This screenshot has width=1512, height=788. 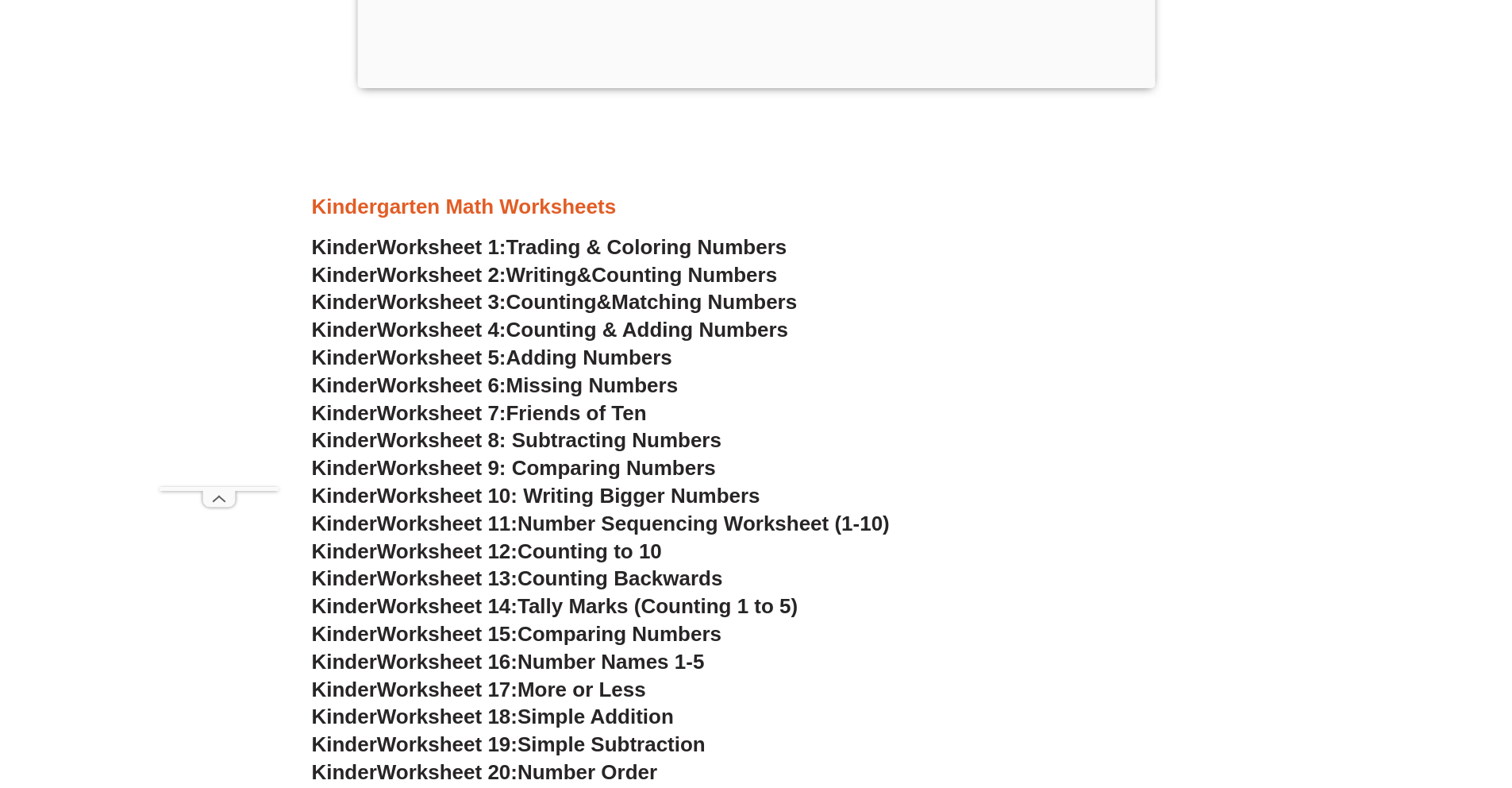 I want to click on a: KinderWorksheet 2:Writing&Counting Numbers, so click(x=545, y=274).